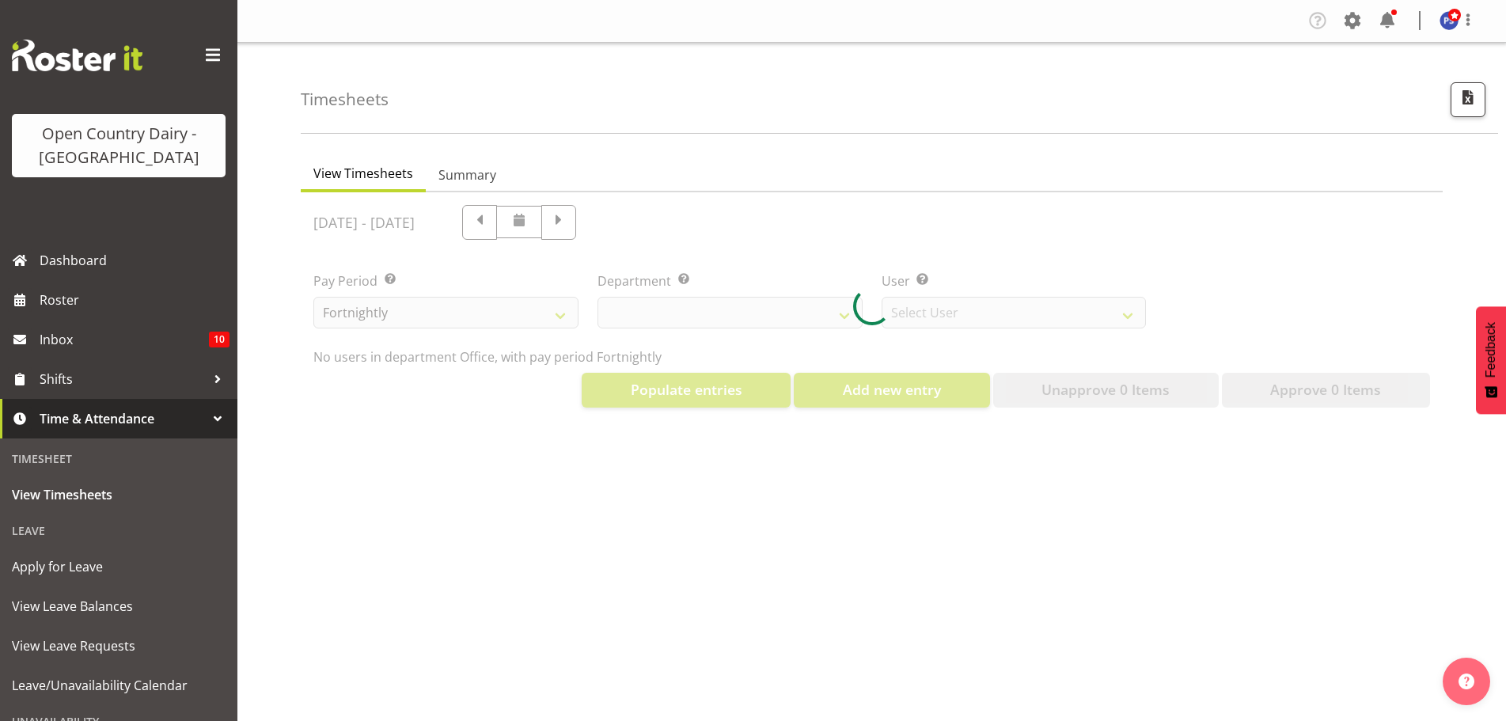 This screenshot has width=1506, height=721. Describe the element at coordinates (119, 530) in the screenshot. I see `div: Leave` at that location.